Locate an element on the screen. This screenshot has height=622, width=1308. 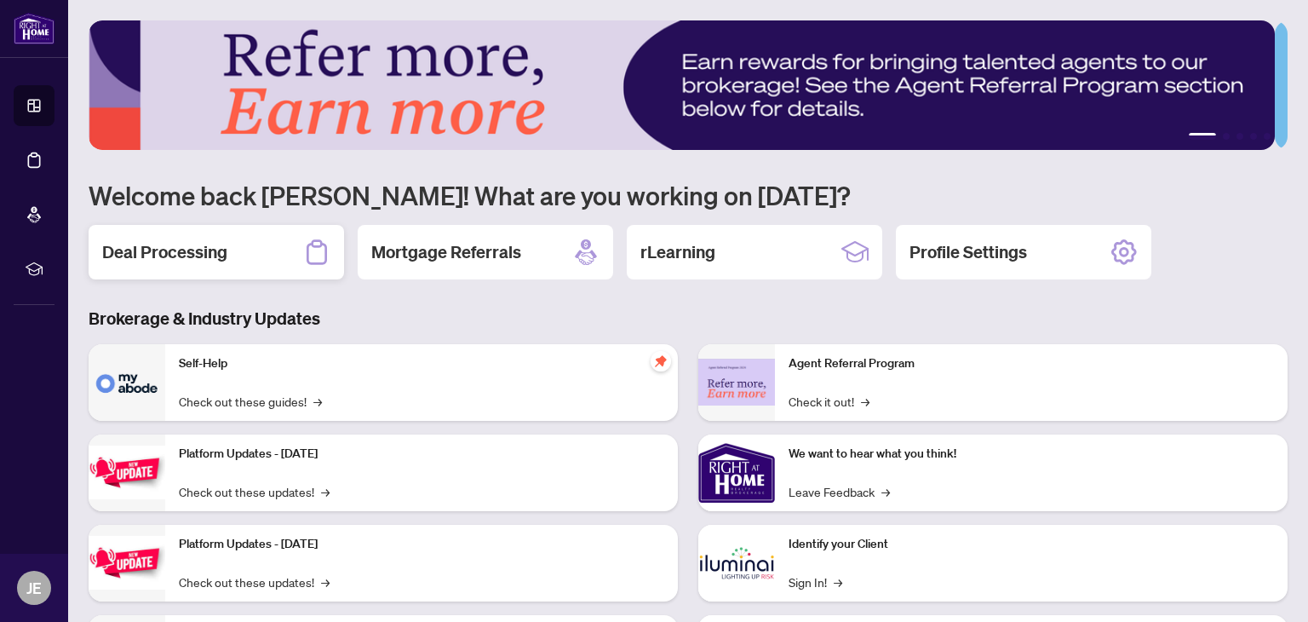
h2: rLearning is located at coordinates (678, 252).